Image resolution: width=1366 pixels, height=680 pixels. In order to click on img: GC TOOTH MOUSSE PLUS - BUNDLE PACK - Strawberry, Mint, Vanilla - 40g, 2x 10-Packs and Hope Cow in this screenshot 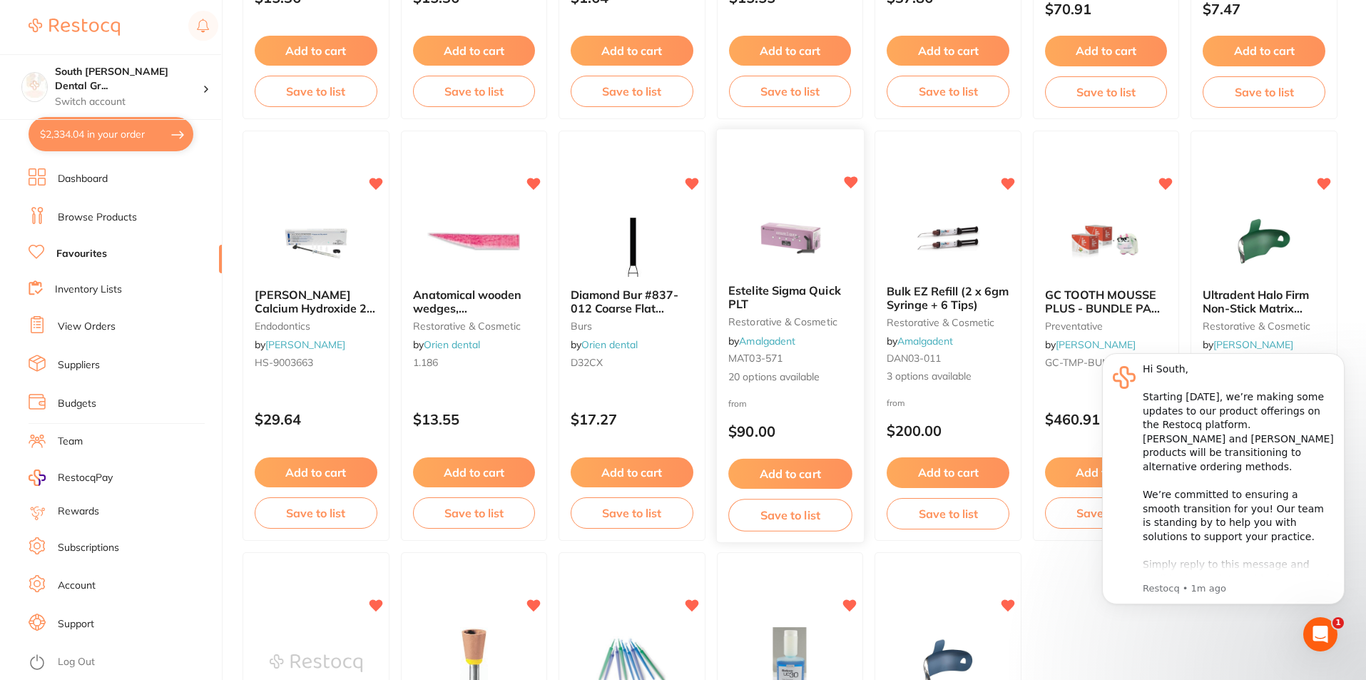, I will do `click(1107, 241)`.